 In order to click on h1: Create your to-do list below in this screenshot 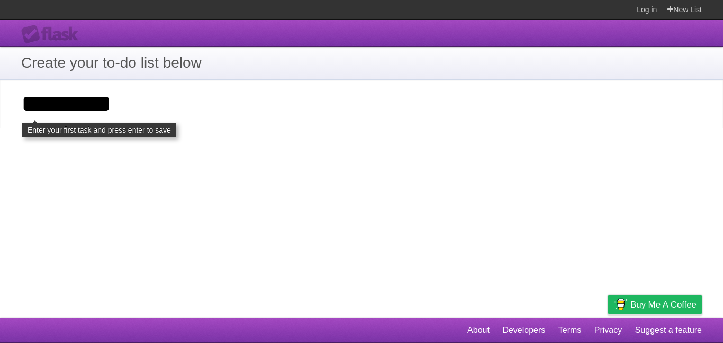, I will do `click(361, 63)`.